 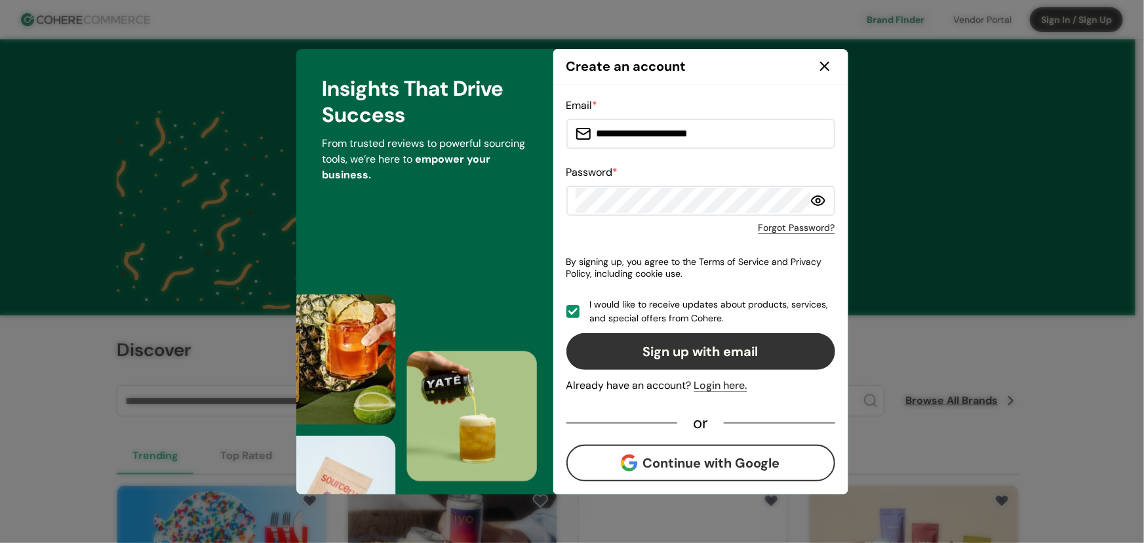 What do you see at coordinates (592, 172) in the screenshot?
I see `label: Password` at bounding box center [592, 172].